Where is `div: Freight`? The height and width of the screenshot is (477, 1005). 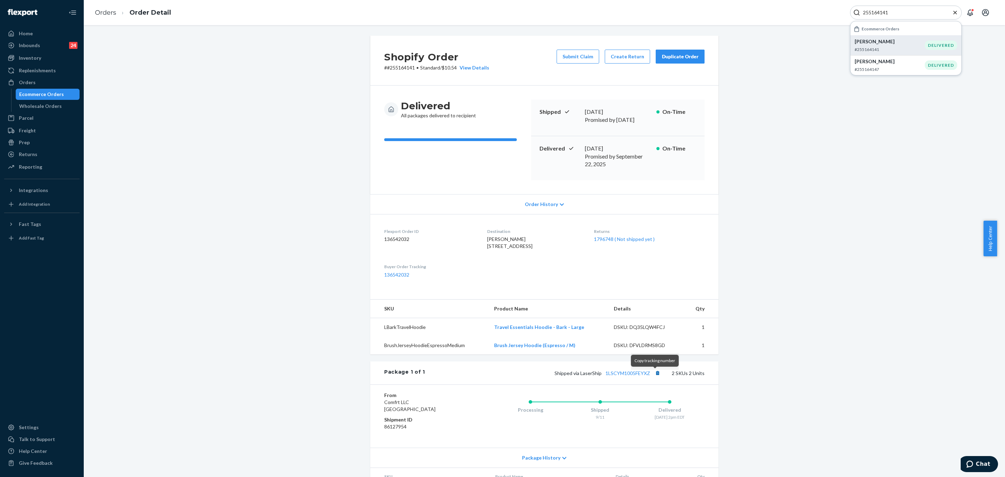
div: Freight is located at coordinates (27, 131).